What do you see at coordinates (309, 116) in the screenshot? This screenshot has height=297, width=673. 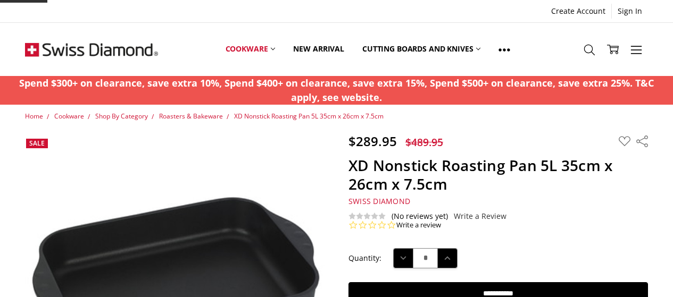 I see `span: XD Nonstick Roasting Pan 5L 35cm x 26cm x 7.5cm` at bounding box center [309, 116].